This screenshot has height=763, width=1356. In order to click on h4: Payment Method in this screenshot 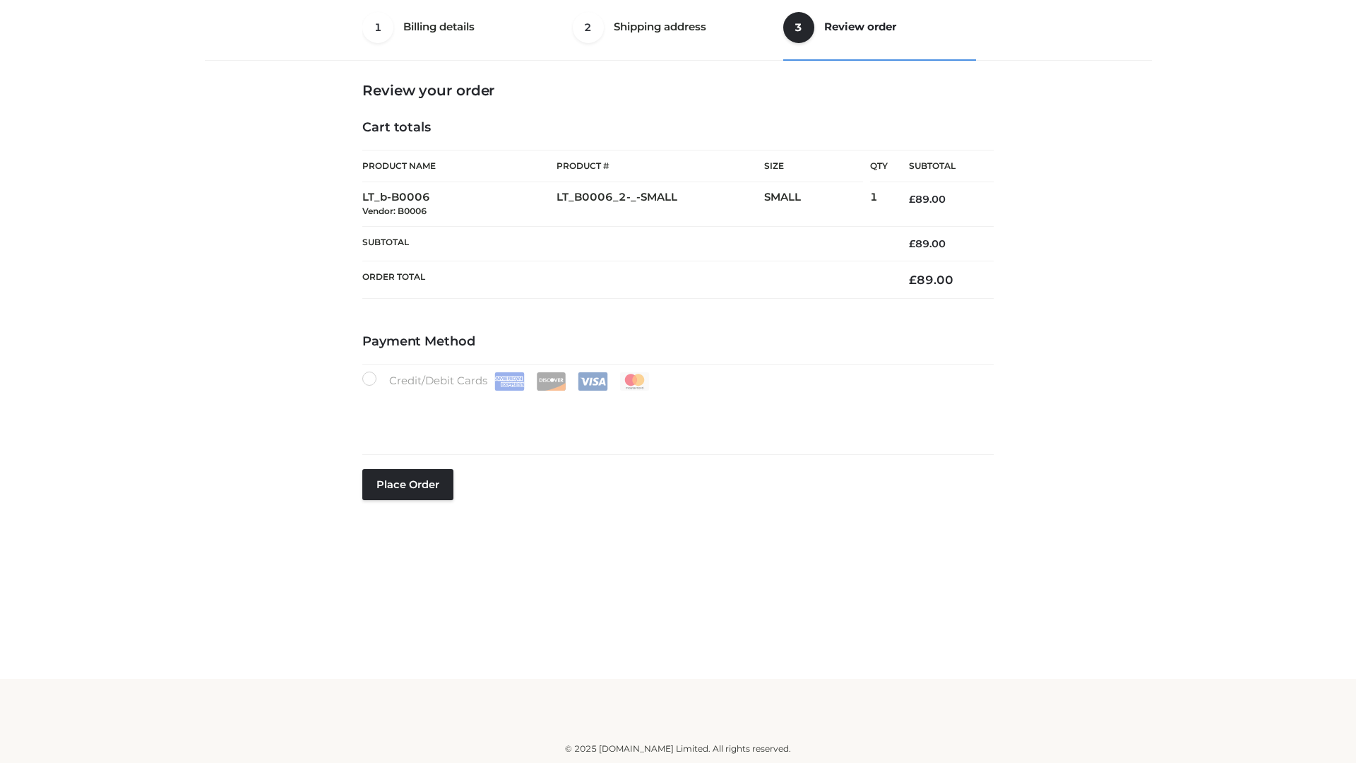, I will do `click(678, 342)`.